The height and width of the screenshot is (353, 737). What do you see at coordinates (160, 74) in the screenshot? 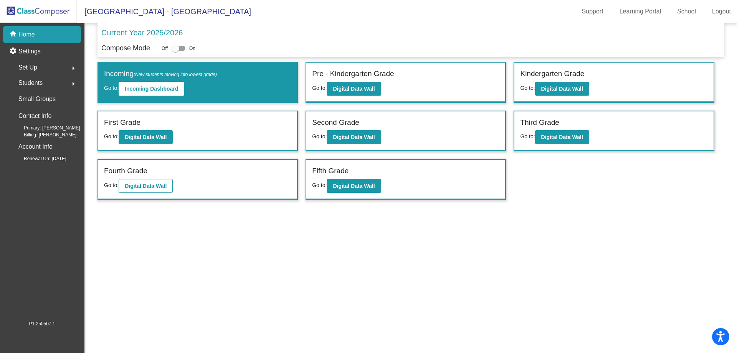
I see `label: Incoming` at bounding box center [160, 74].